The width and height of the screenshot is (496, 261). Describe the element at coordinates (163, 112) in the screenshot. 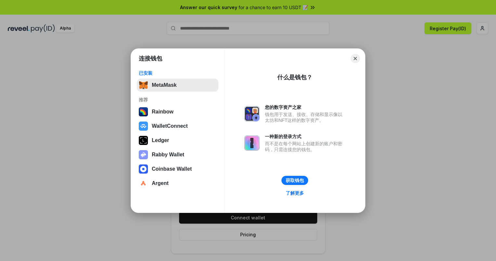

I see `div: Rainbow` at that location.